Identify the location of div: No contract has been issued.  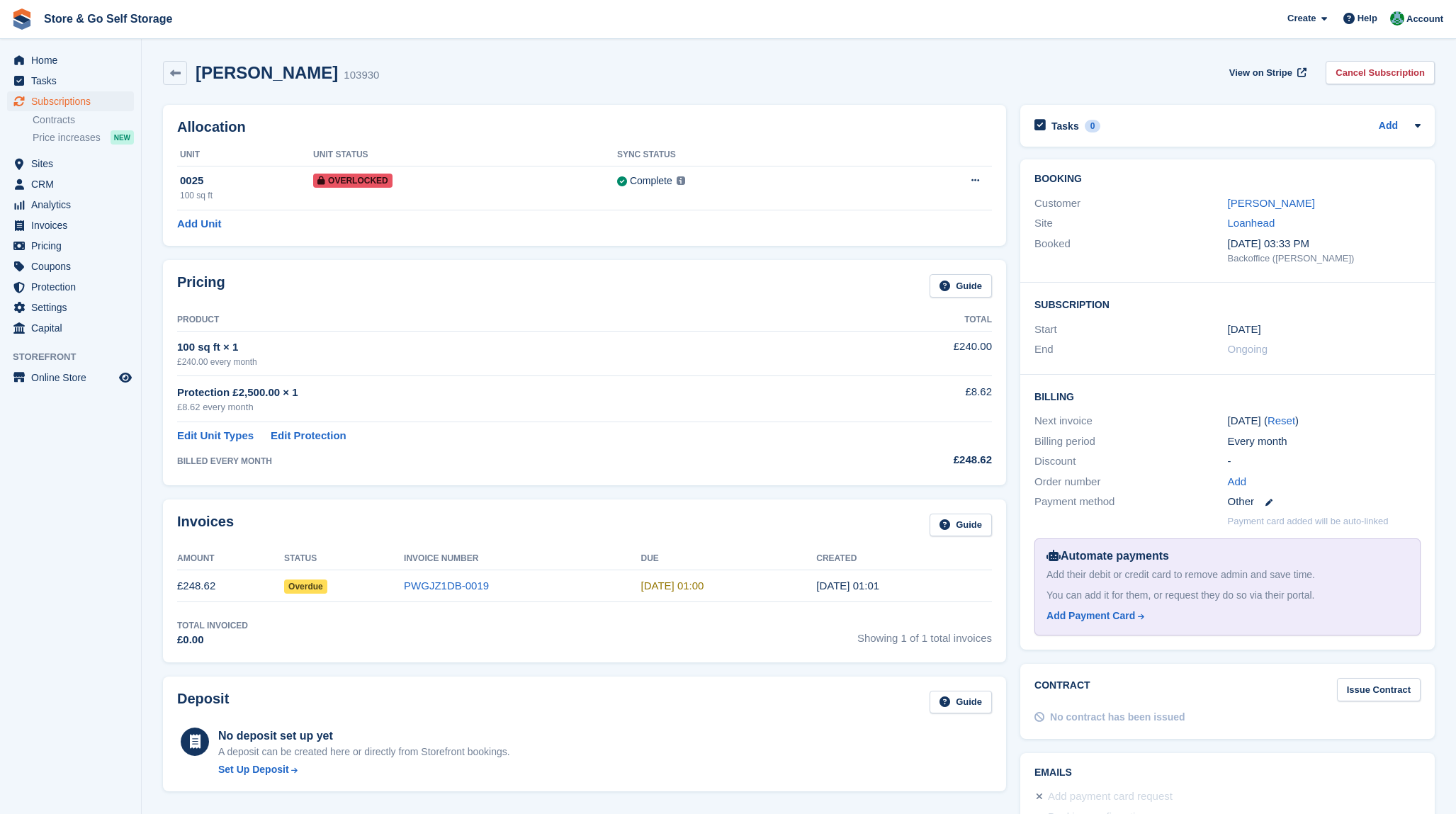
(1117, 716).